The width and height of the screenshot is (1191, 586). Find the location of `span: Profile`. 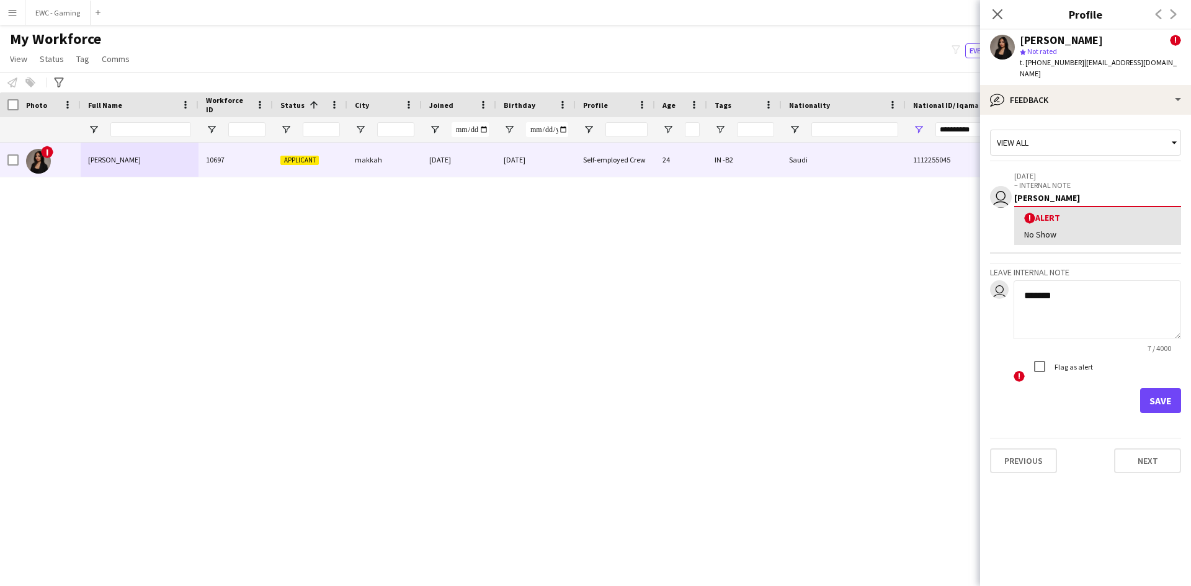

span: Profile is located at coordinates (596, 105).